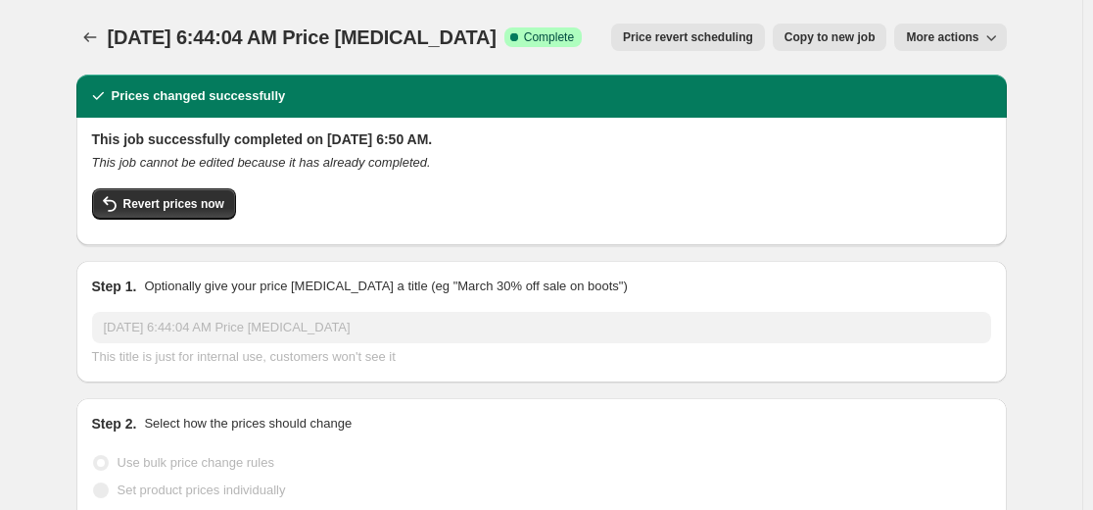 The width and height of the screenshot is (1093, 510). I want to click on h2: Step 1., so click(115, 286).